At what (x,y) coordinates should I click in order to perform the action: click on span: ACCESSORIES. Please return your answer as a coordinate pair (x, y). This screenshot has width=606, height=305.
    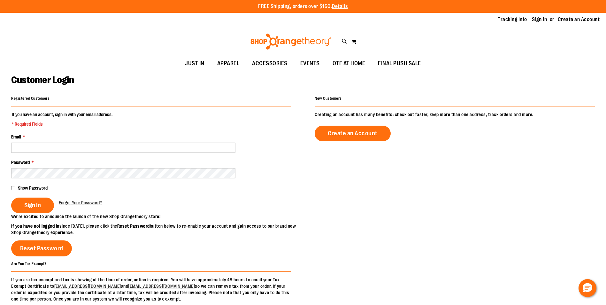
    Looking at the image, I should click on (270, 63).